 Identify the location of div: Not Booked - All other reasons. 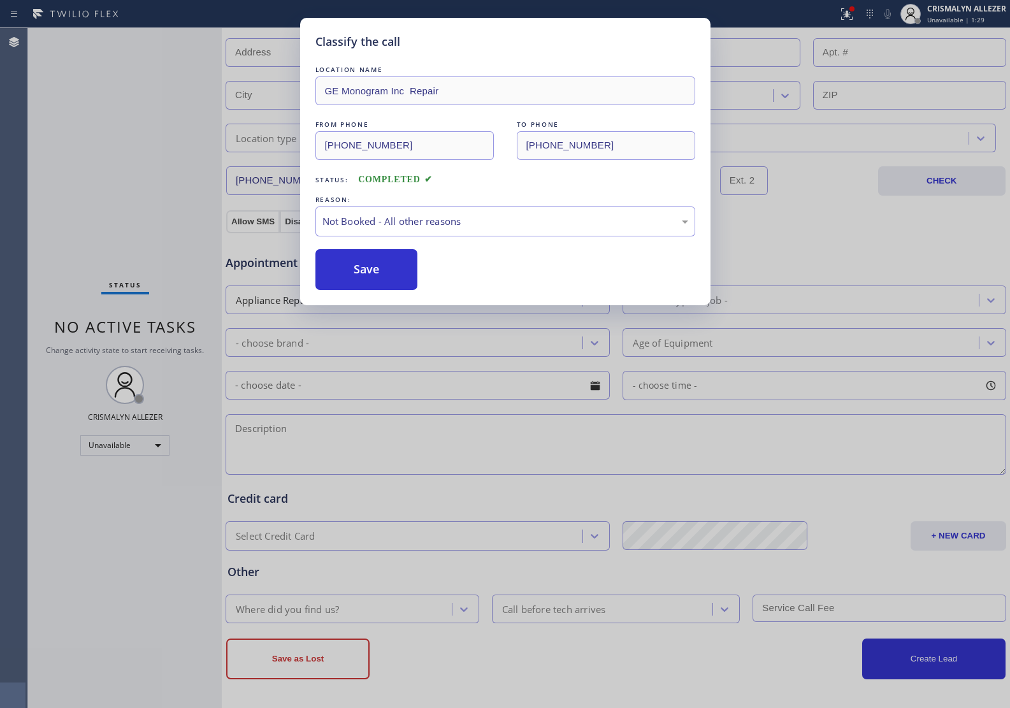
(505, 221).